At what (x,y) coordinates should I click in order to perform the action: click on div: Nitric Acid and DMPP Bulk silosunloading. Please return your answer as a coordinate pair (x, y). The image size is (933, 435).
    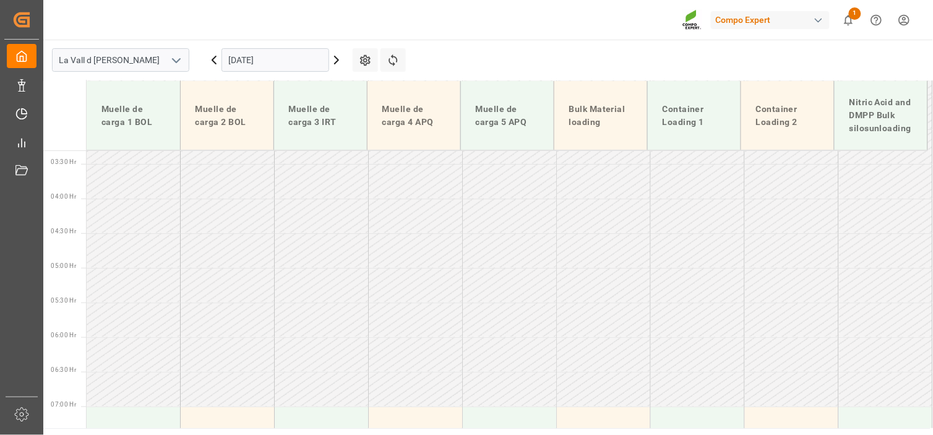
    Looking at the image, I should click on (881, 115).